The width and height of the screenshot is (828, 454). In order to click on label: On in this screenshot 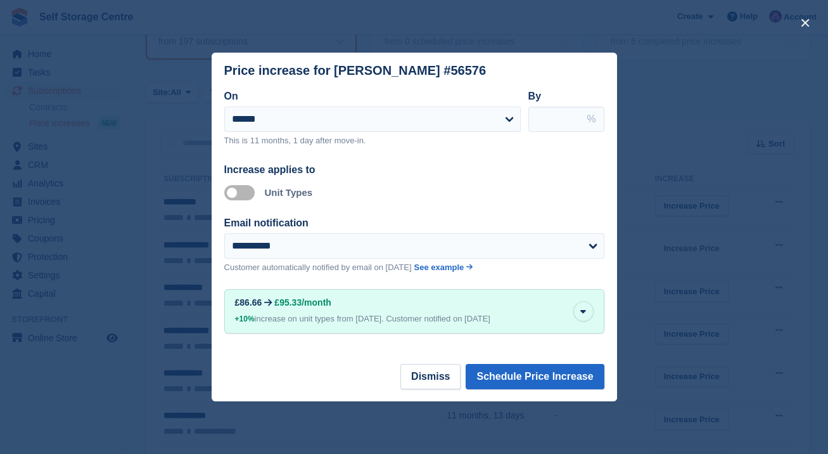, I will do `click(231, 96)`.